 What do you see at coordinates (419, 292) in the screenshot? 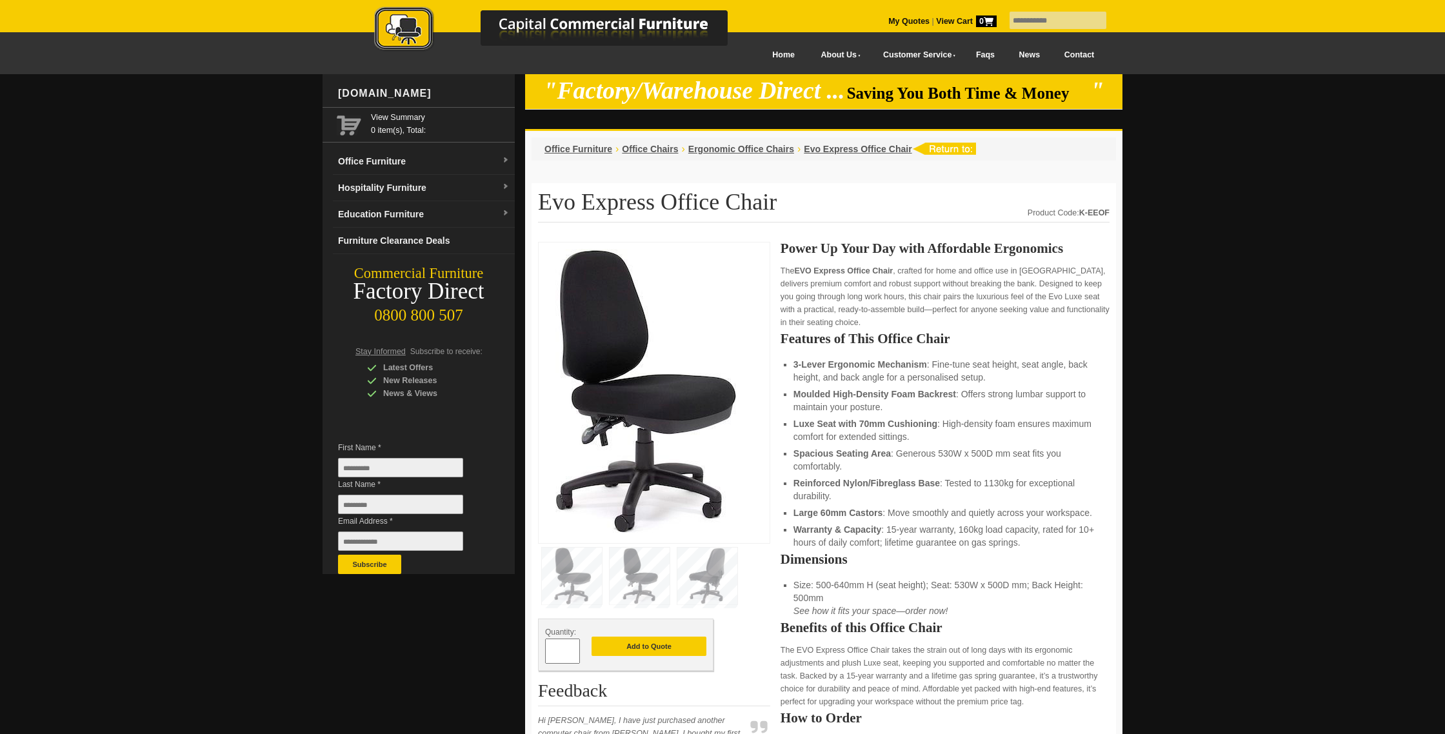
I see `div: Factory Direct` at bounding box center [419, 292].